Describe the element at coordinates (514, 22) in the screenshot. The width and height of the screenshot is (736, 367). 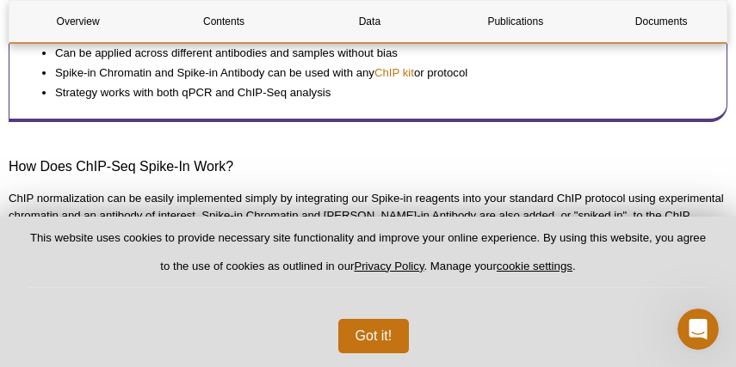
I see `a: Publications` at that location.